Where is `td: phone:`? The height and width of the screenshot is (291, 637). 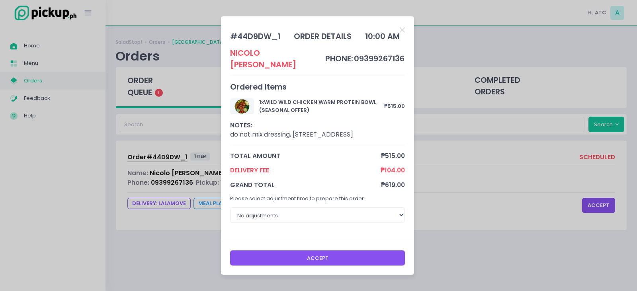 td: phone: is located at coordinates (339, 59).